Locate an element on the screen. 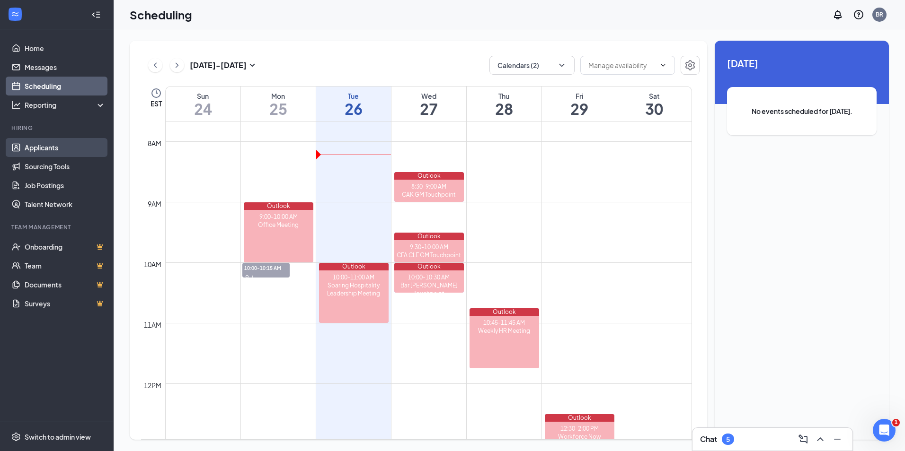  svg: ComposeMessage is located at coordinates (803, 440).